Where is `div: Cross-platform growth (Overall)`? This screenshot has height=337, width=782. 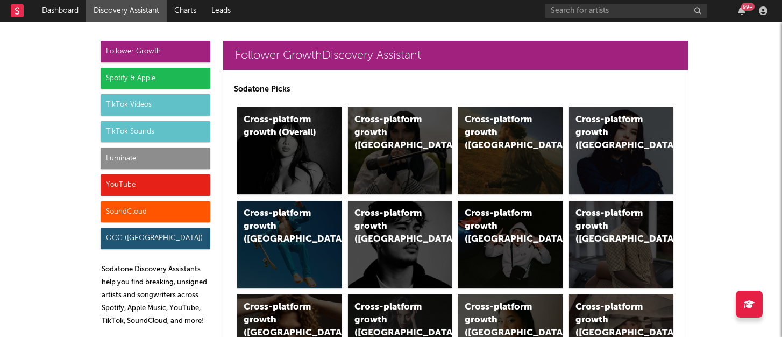 div: Cross-platform growth (Overall) is located at coordinates (280, 126).